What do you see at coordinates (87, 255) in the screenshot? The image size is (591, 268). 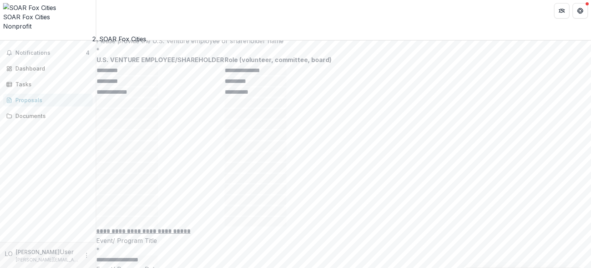 I see `button: More` at bounding box center [87, 255].